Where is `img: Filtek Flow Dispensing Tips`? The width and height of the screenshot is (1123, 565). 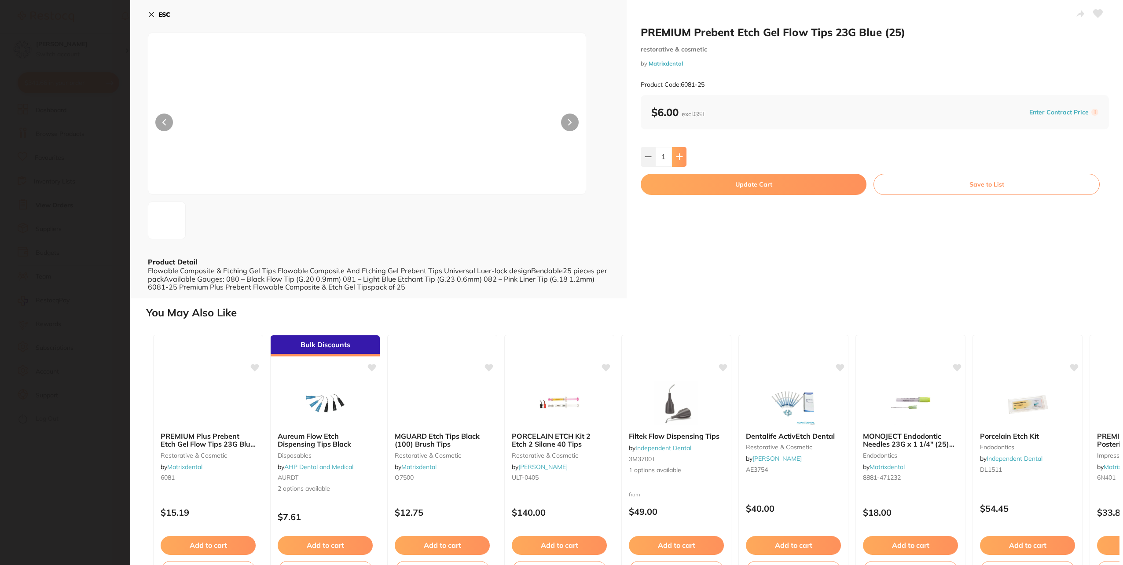
img: Filtek Flow Dispensing Tips is located at coordinates (676, 403).